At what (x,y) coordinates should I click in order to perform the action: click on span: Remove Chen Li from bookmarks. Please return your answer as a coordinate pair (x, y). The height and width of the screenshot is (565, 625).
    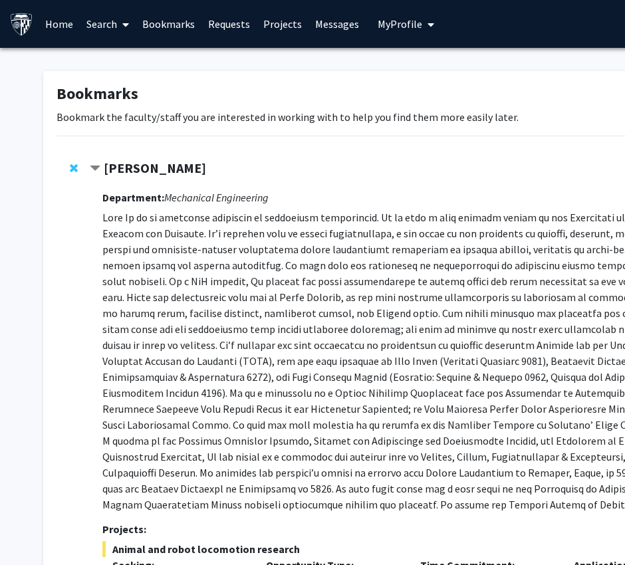
    Looking at the image, I should click on (74, 168).